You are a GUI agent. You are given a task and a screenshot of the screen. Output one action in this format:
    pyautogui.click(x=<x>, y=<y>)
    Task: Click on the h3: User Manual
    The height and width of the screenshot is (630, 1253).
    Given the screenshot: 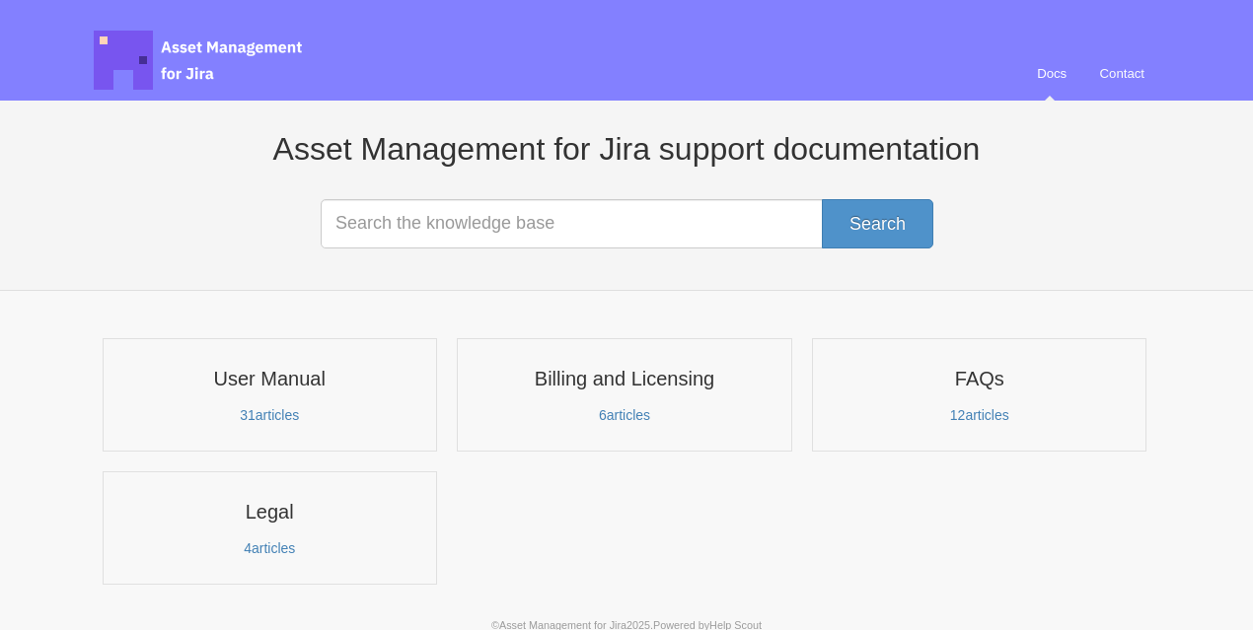 What is the action you would take?
    pyautogui.click(x=269, y=379)
    